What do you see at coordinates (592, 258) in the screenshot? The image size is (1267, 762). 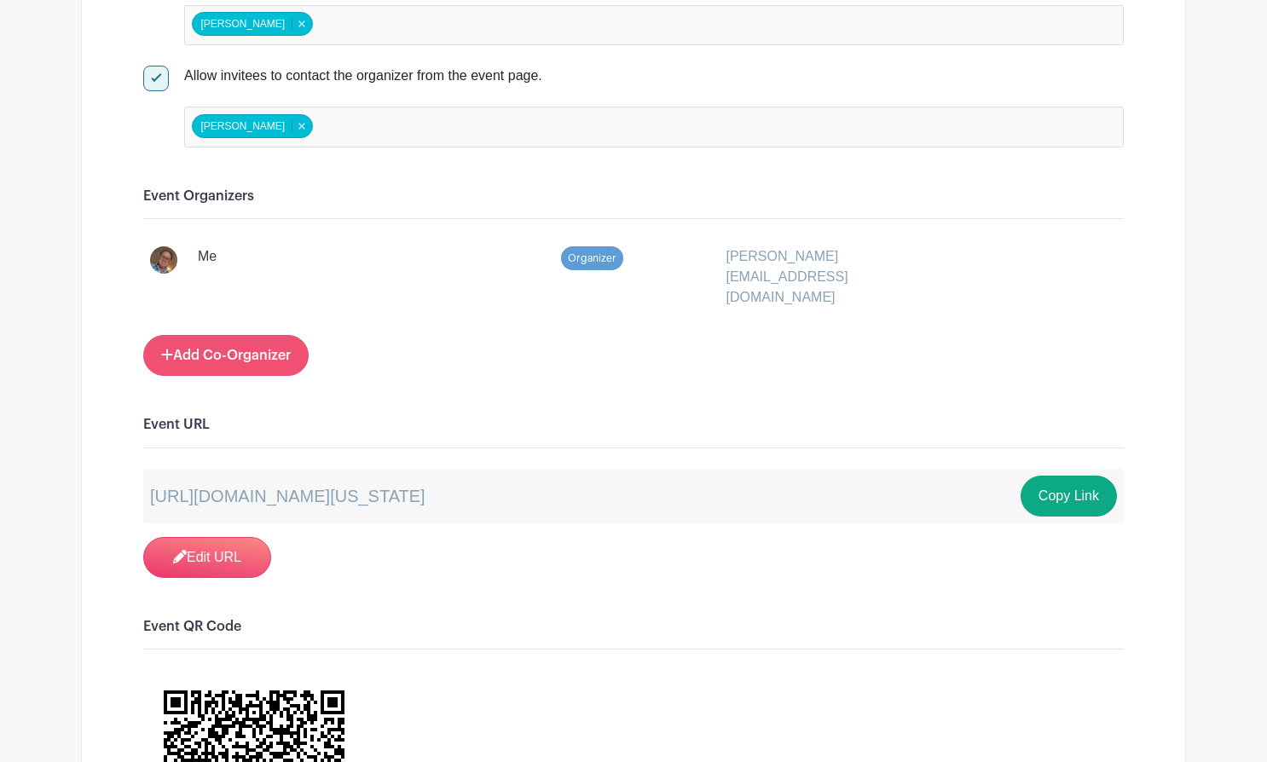 I see `span: Organizer` at bounding box center [592, 258].